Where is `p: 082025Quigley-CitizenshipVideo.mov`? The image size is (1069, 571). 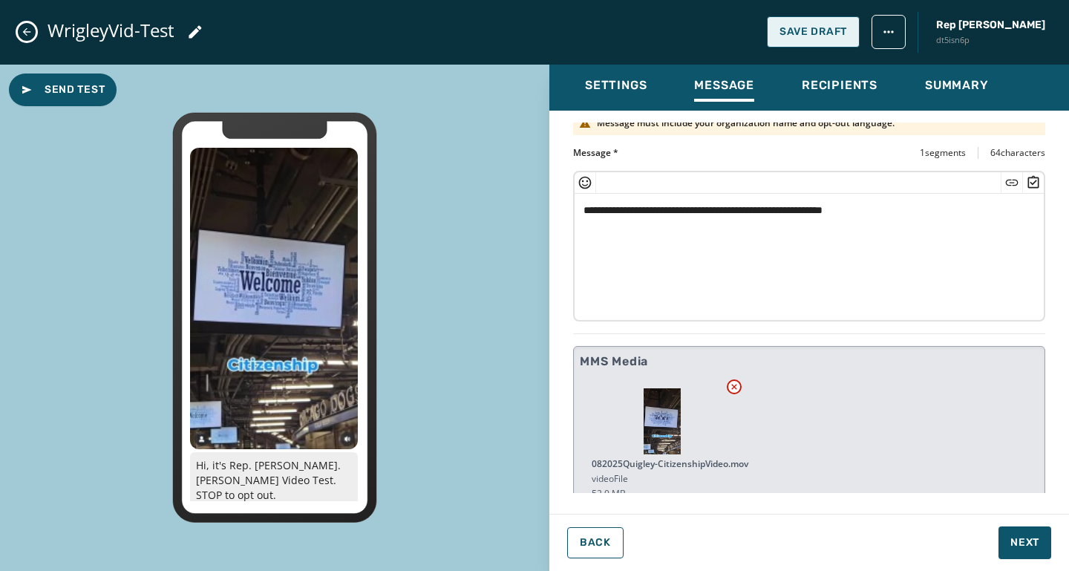
p: 082025Quigley-CitizenshipVideo.mov is located at coordinates (670, 464).